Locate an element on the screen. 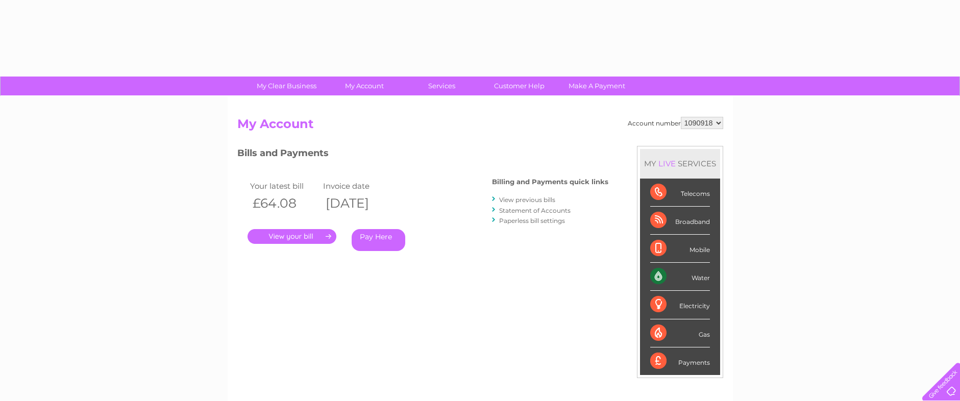 The image size is (960, 401). a: Customer Help is located at coordinates (519, 86).